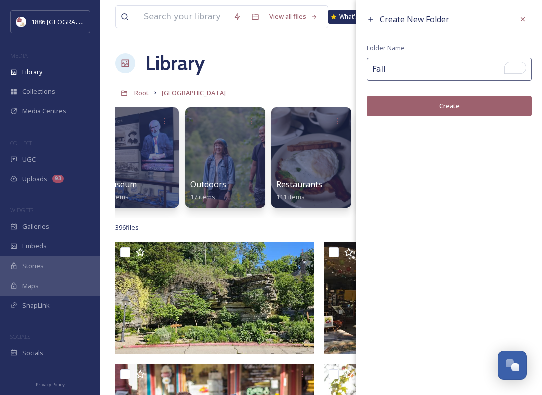 The height and width of the screenshot is (395, 542). What do you see at coordinates (58, 178) in the screenshot?
I see `div: 93` at bounding box center [58, 178].